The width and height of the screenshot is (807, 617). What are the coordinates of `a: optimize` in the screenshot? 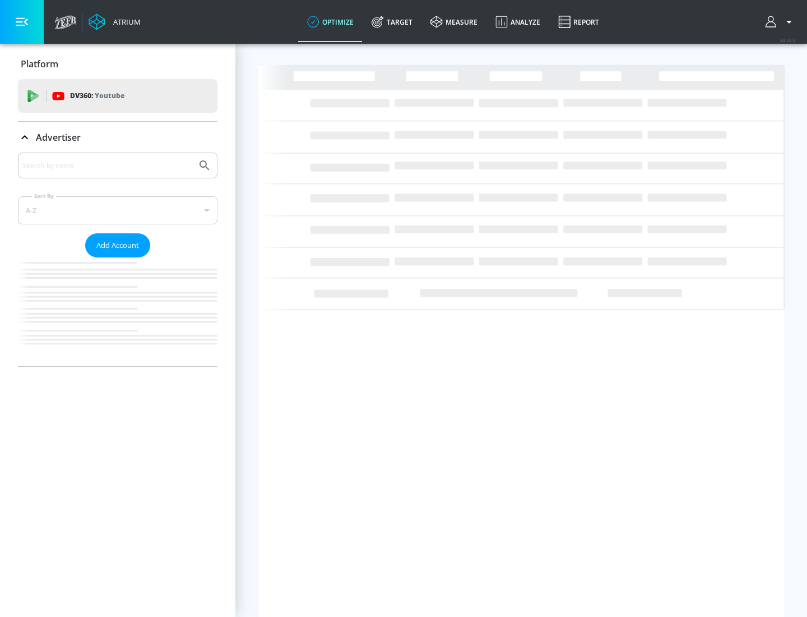 It's located at (330, 22).